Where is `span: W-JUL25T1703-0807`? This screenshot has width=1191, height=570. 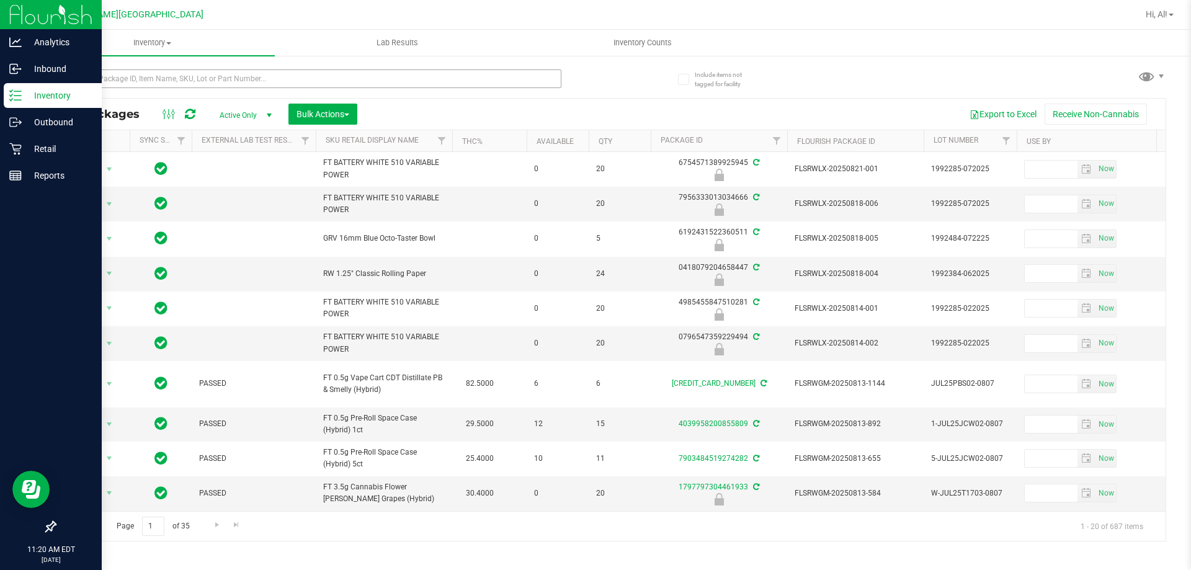
span: W-JUL25T1703-0807 is located at coordinates (970, 493).